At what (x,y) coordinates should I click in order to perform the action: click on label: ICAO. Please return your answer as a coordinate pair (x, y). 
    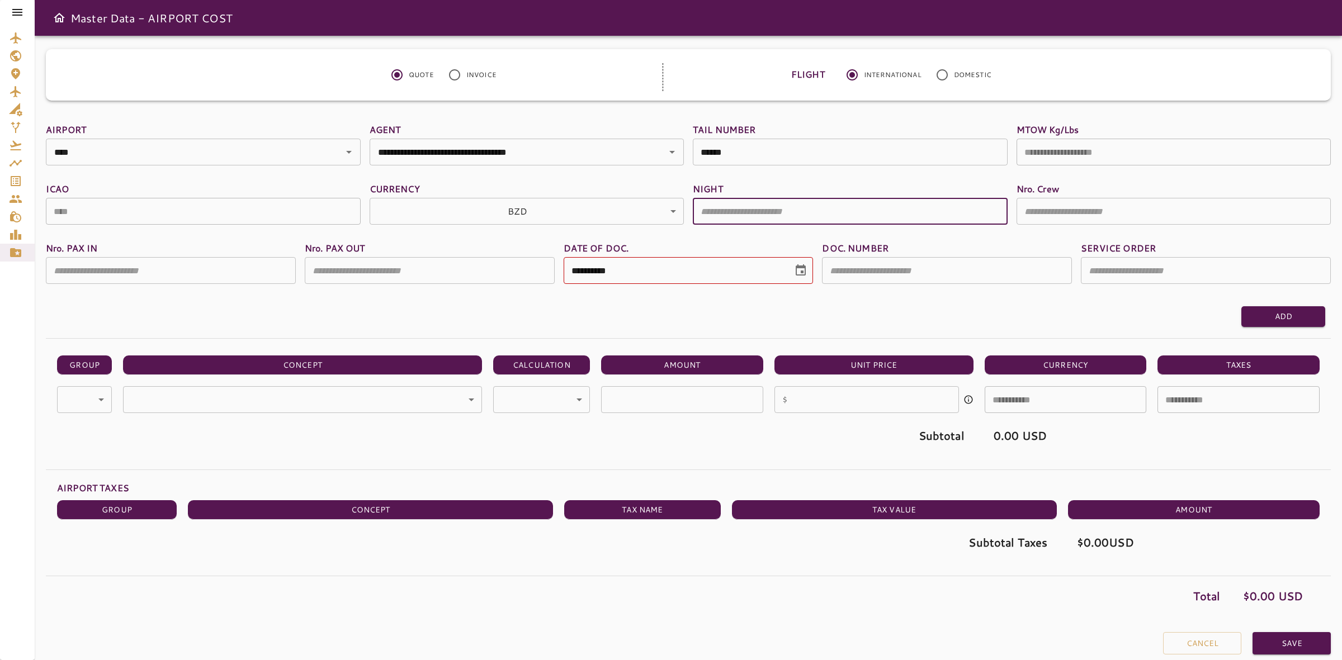
    Looking at the image, I should click on (203, 188).